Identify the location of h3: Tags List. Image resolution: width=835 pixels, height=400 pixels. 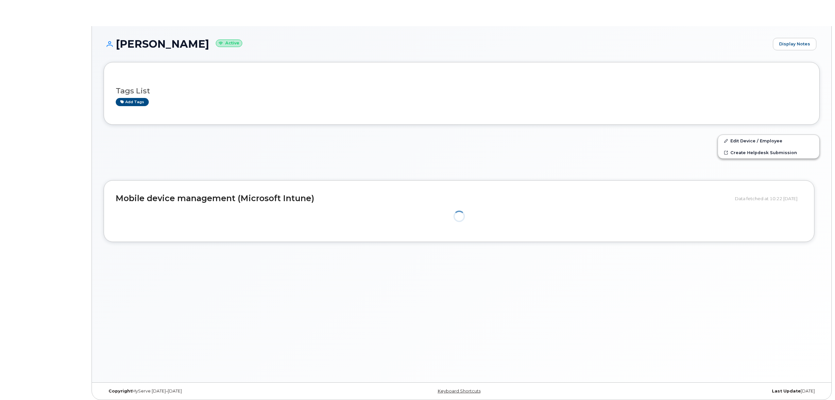
(462, 91).